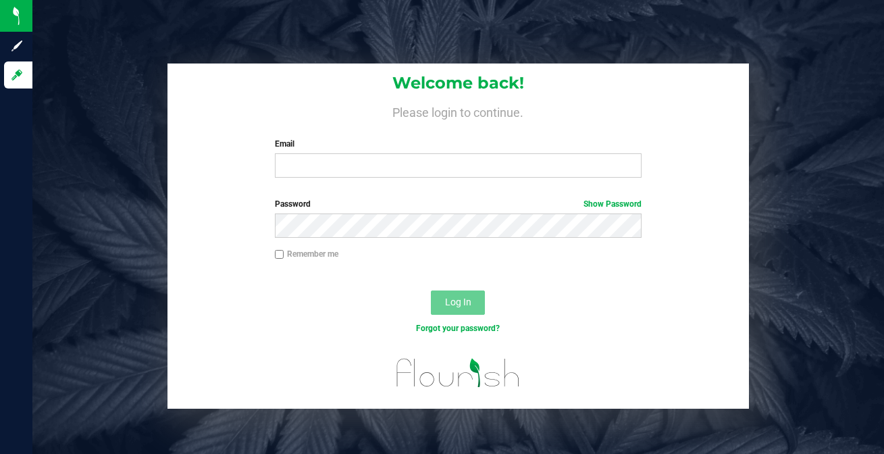 The width and height of the screenshot is (884, 454). I want to click on label: Email, so click(459, 144).